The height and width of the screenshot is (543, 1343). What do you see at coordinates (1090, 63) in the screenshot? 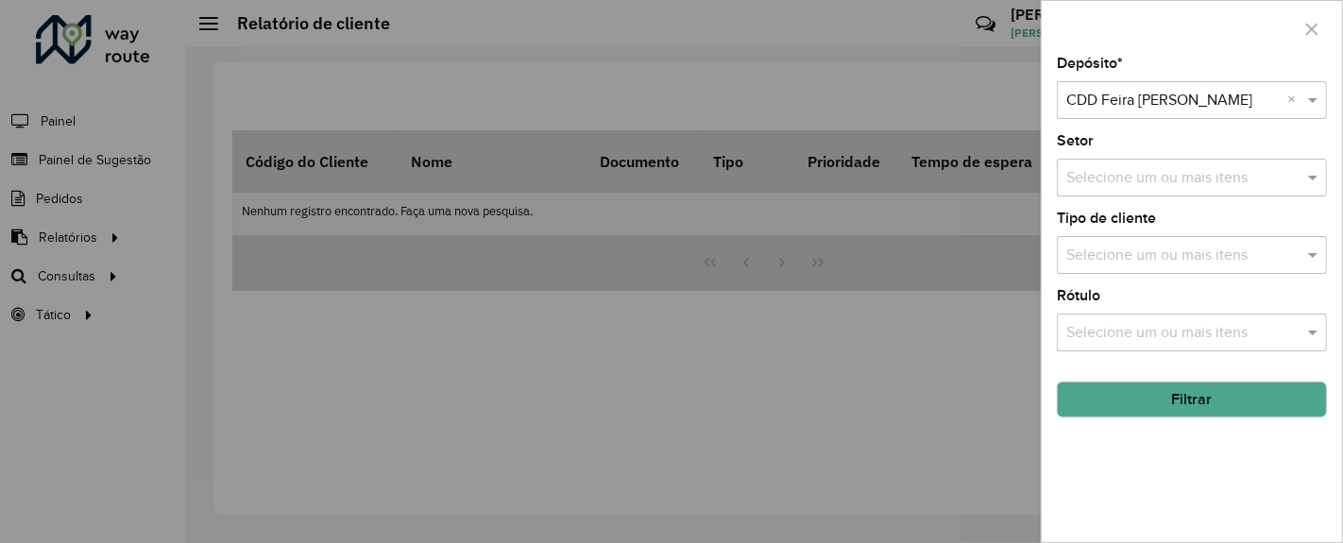
I see `label: Depósito` at bounding box center [1090, 63].